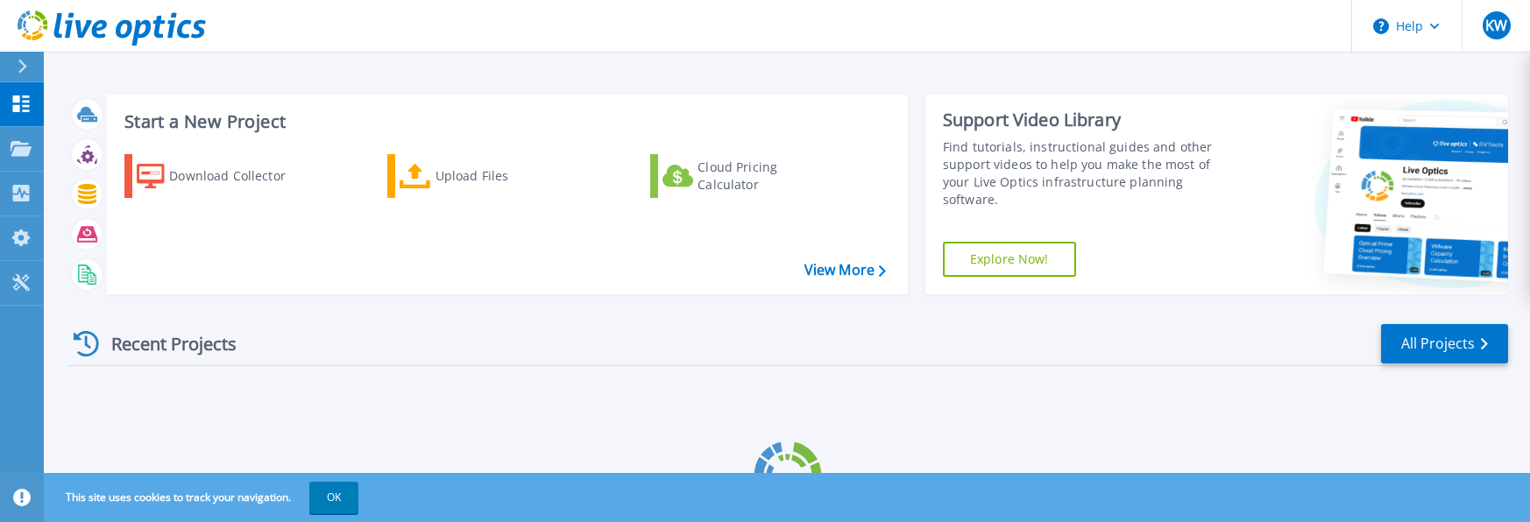  What do you see at coordinates (505, 122) in the screenshot?
I see `h3: Start a New Project` at bounding box center [505, 122].